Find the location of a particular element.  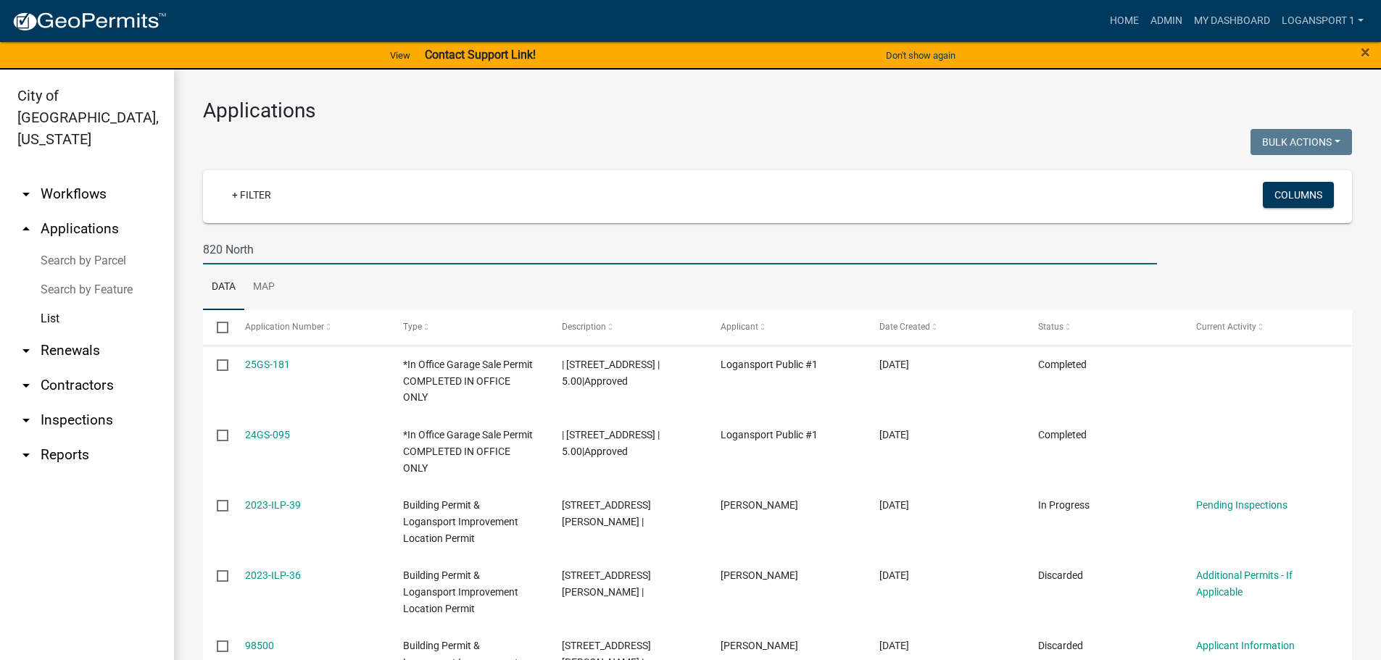

button: Bulk Actions is located at coordinates (1301, 142).